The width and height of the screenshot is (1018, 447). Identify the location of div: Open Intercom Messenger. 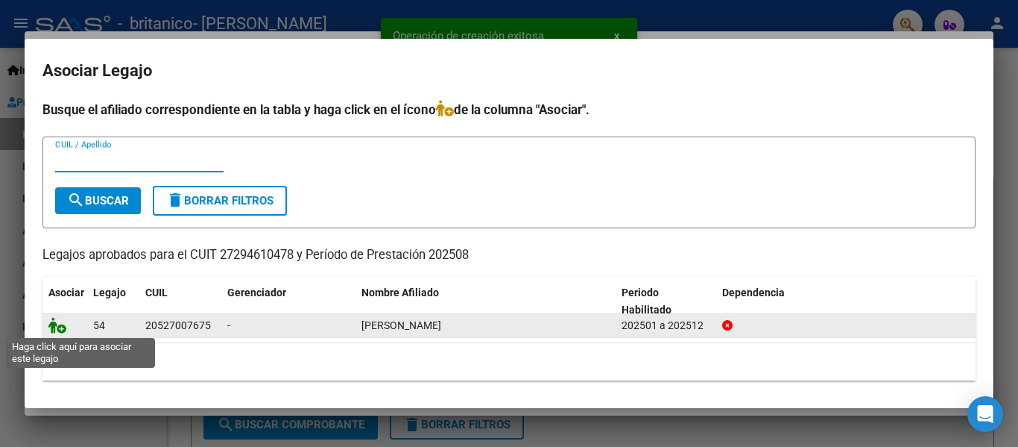
(986, 414).